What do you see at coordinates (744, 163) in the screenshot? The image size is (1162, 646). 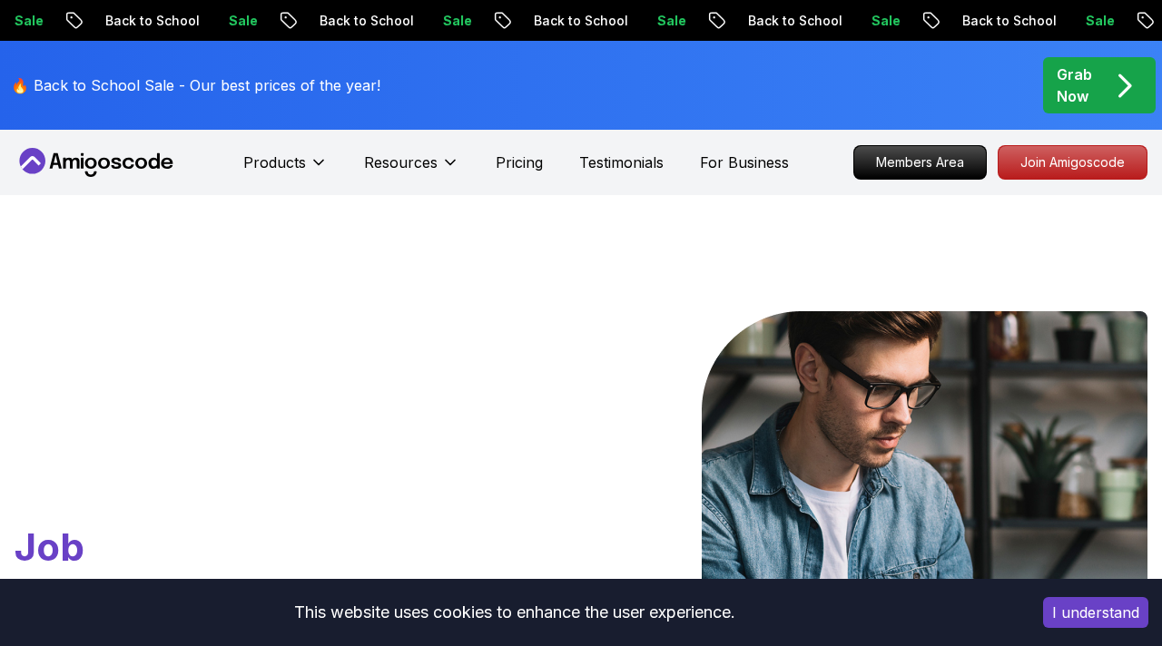 I see `a: For Business` at bounding box center [744, 163].